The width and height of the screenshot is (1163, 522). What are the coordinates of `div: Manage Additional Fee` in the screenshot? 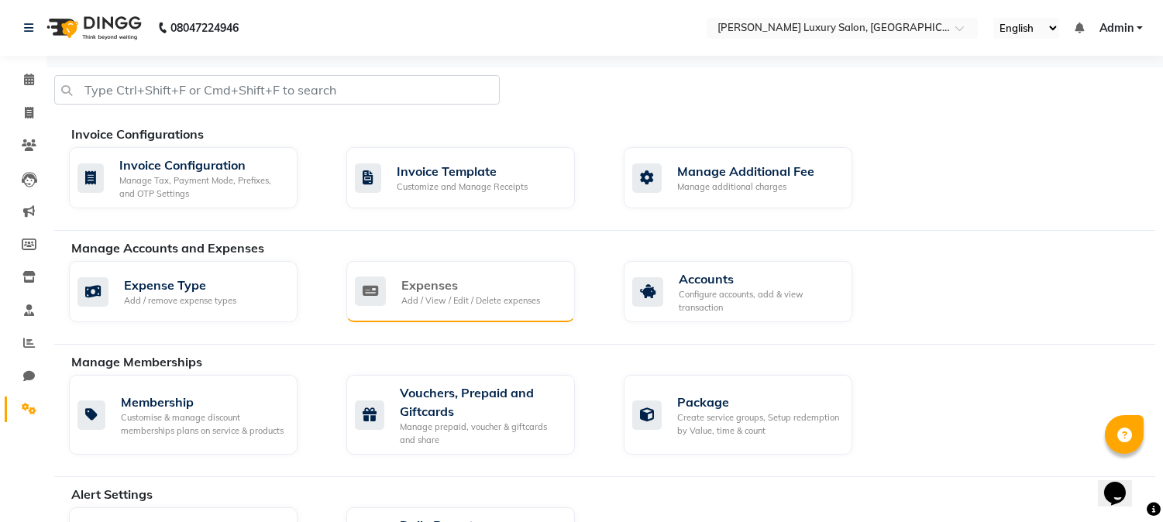 It's located at (746, 171).